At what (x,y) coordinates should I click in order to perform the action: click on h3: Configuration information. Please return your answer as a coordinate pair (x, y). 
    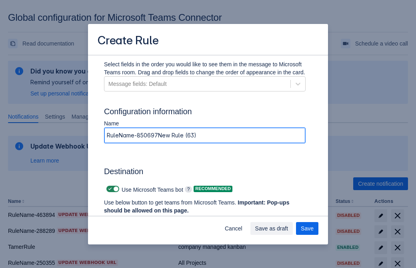
    Looking at the image, I should click on (208, 113).